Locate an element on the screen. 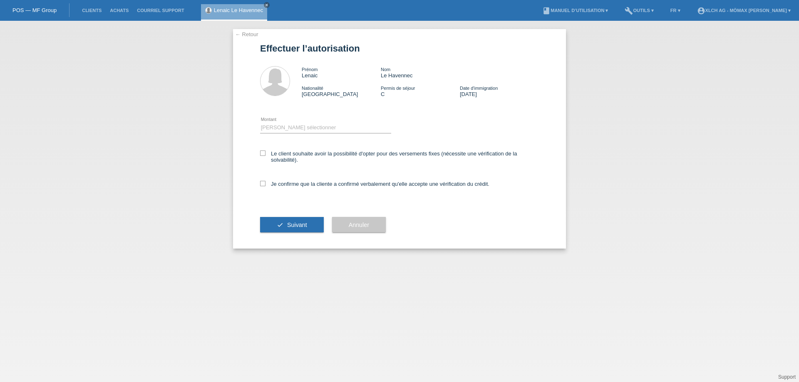 The image size is (799, 382). i: close is located at coordinates (267, 5).